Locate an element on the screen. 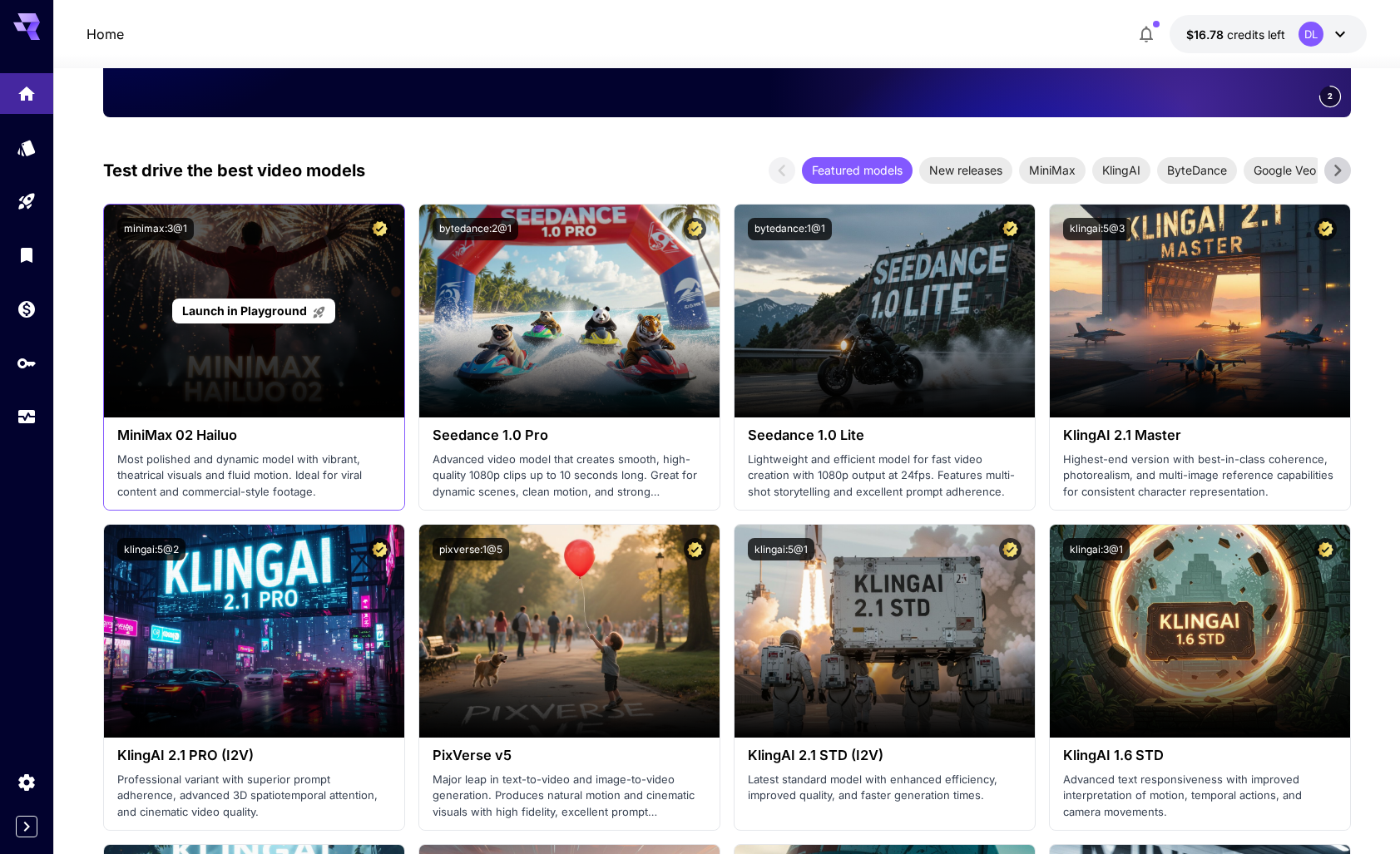  div: Library is located at coordinates (27, 255).